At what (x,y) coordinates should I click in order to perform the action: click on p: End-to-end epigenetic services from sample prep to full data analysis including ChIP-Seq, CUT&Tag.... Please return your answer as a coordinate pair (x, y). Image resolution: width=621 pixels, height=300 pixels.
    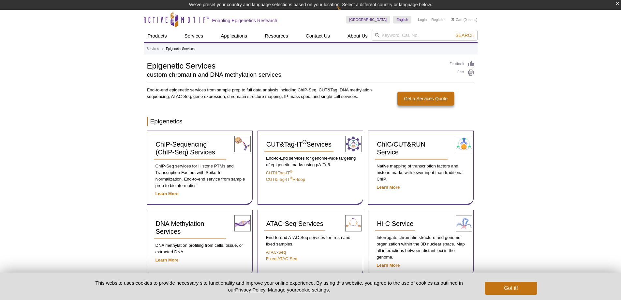
    Looking at the image, I should click on (260, 93).